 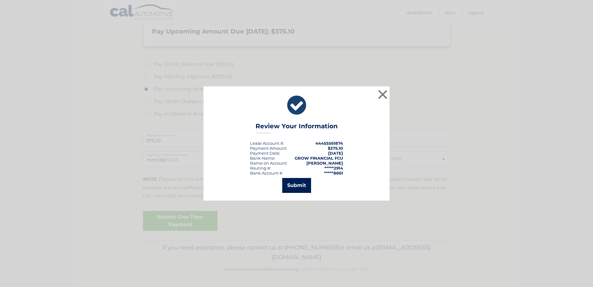 I want to click on div: Routing #:, so click(x=261, y=168).